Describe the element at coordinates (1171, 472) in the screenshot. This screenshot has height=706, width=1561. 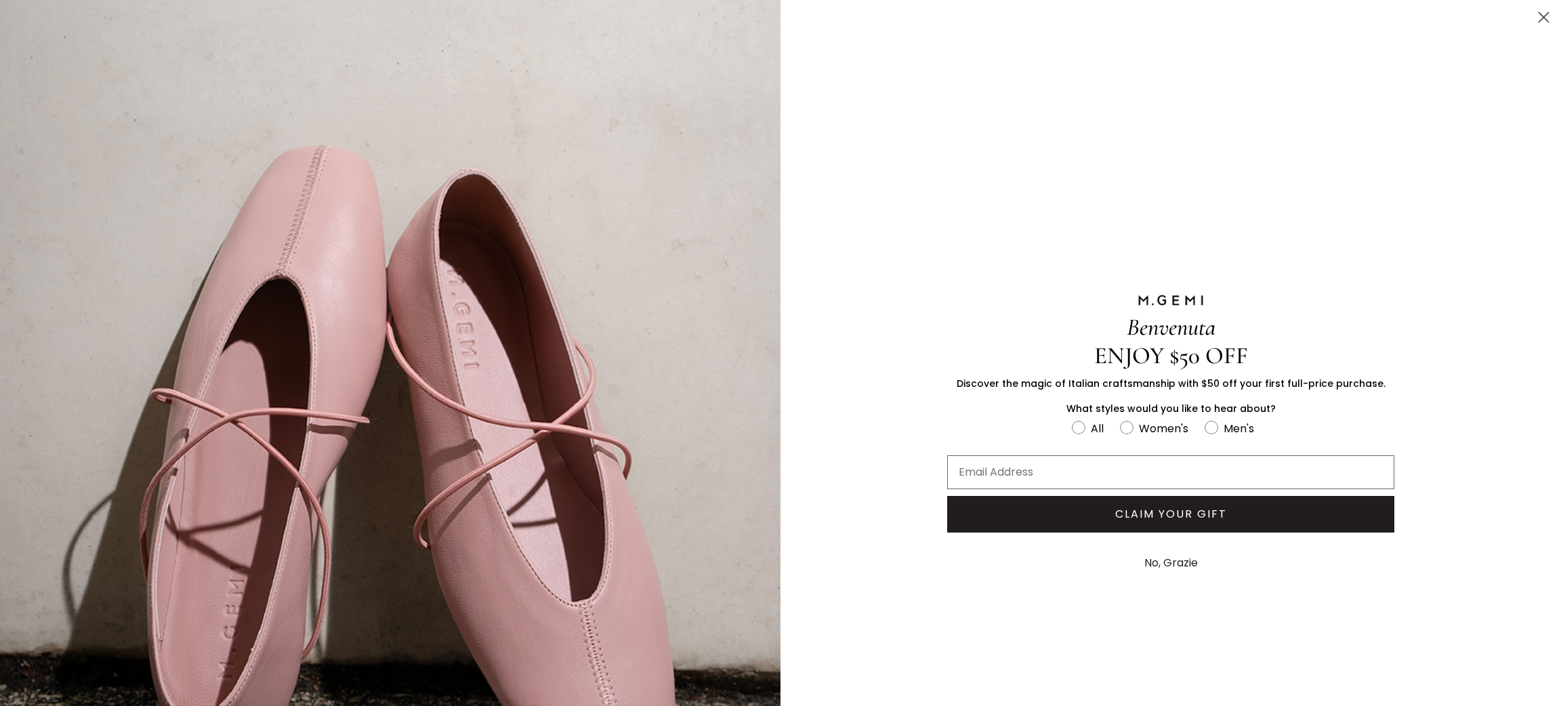
I see `input: Email Address` at that location.